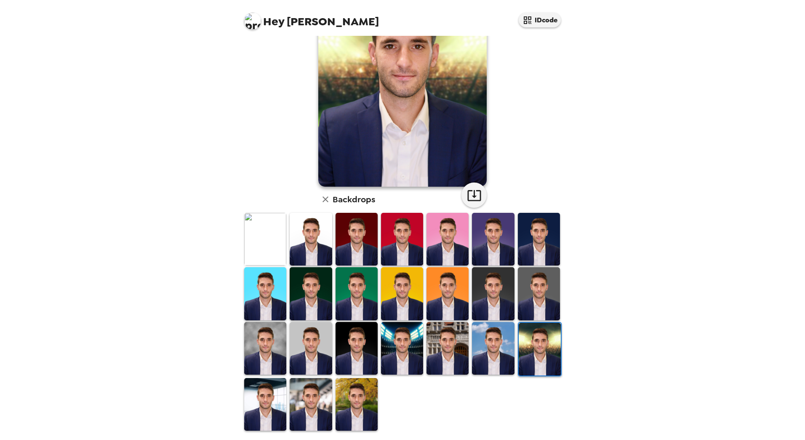  What do you see at coordinates (540, 20) in the screenshot?
I see `button: IDcode` at bounding box center [540, 20].